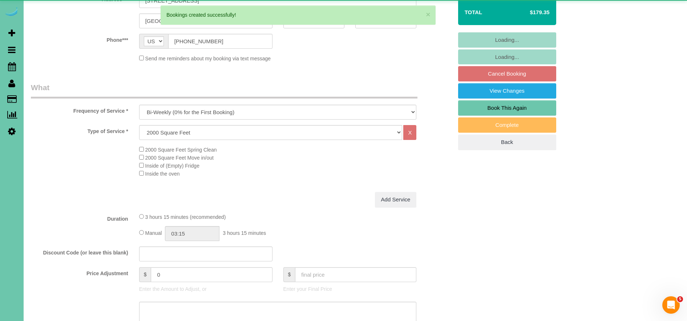 This screenshot has width=687, height=321. I want to click on img: Automaid Logo, so click(12, 12).